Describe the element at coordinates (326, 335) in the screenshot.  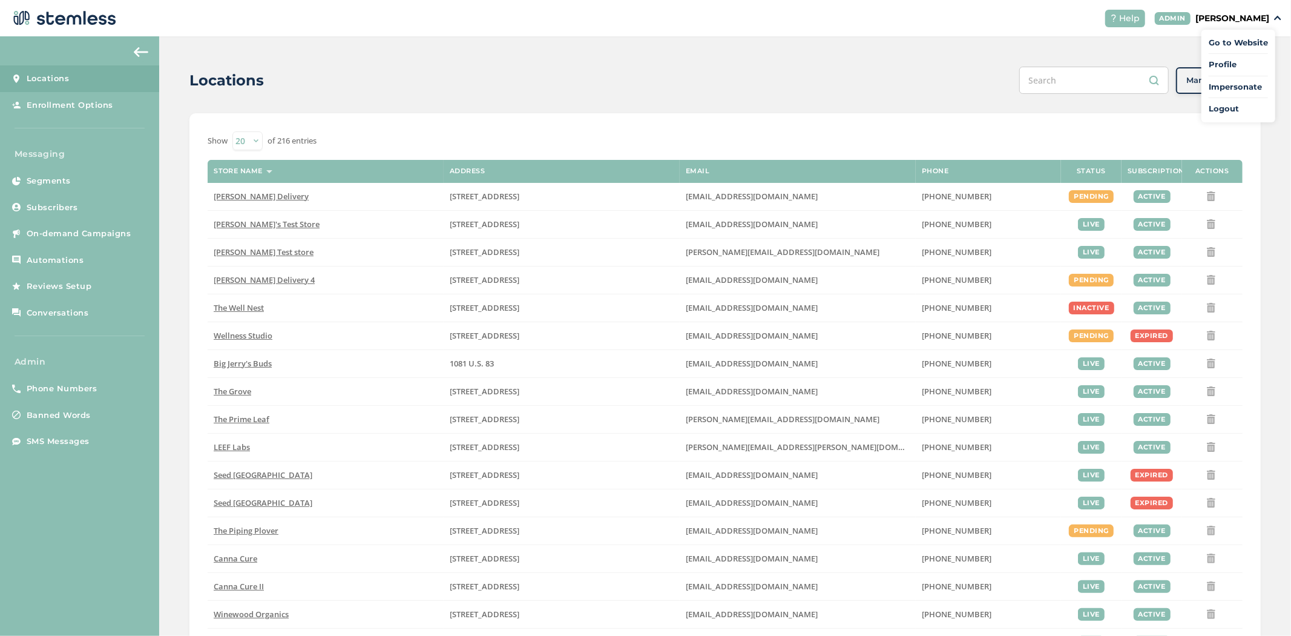
I see `label: Wellness Studio` at that location.